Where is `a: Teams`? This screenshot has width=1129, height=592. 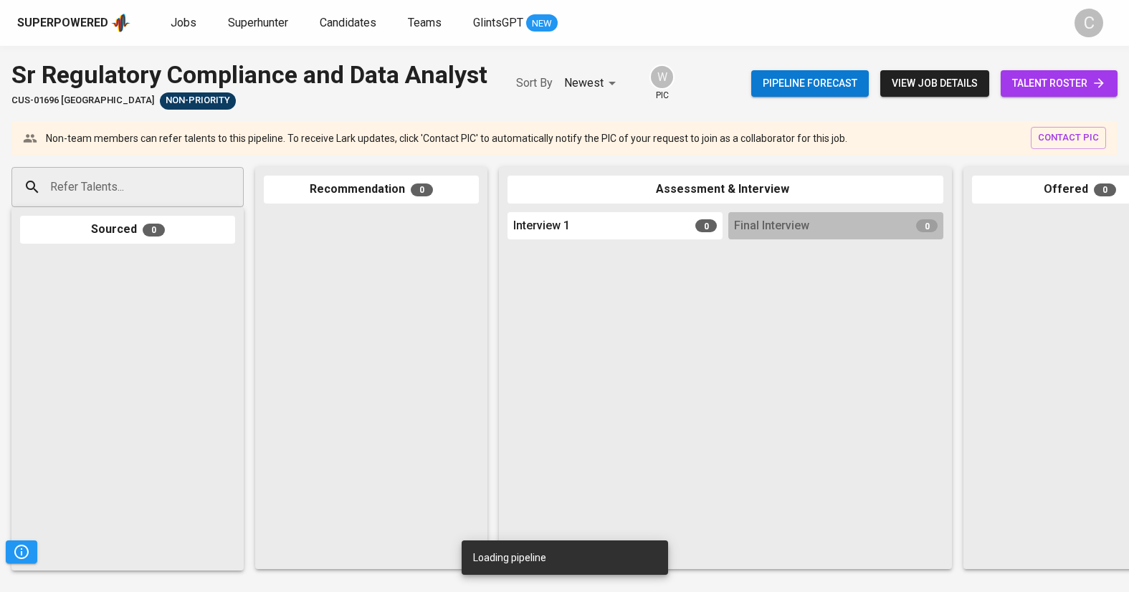 a: Teams is located at coordinates (426, 23).